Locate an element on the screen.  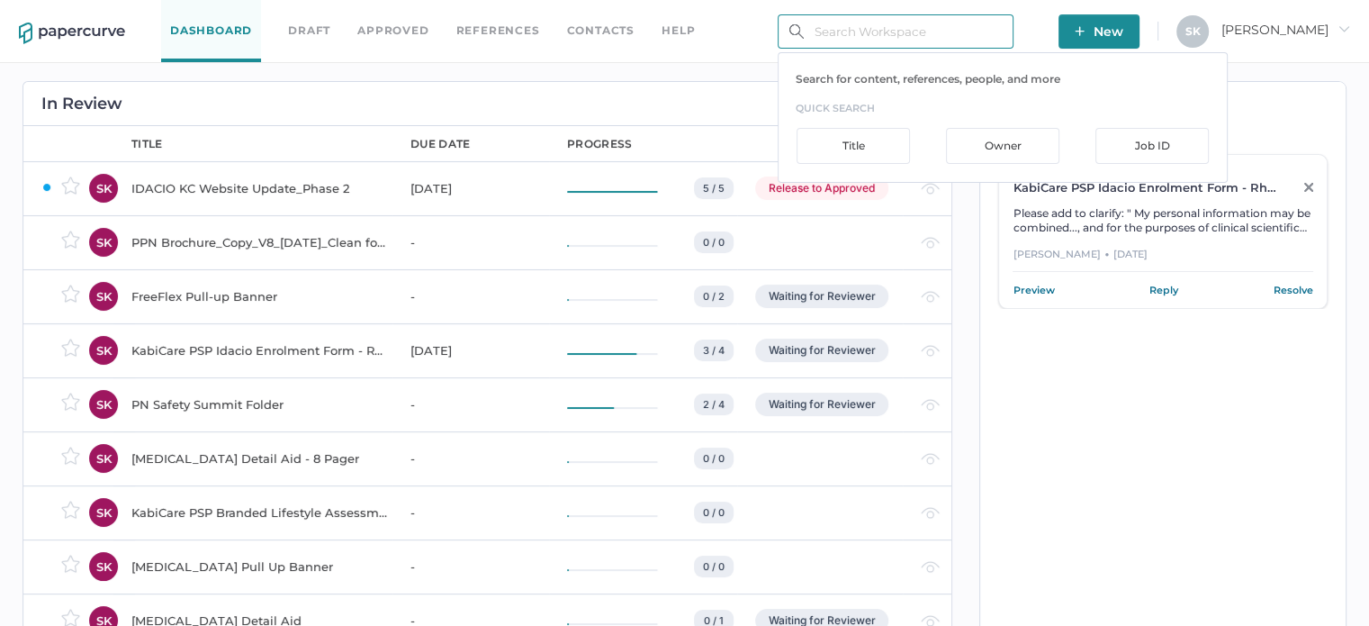
img: plus-white.e19ec114.svg is located at coordinates (1079, 31).